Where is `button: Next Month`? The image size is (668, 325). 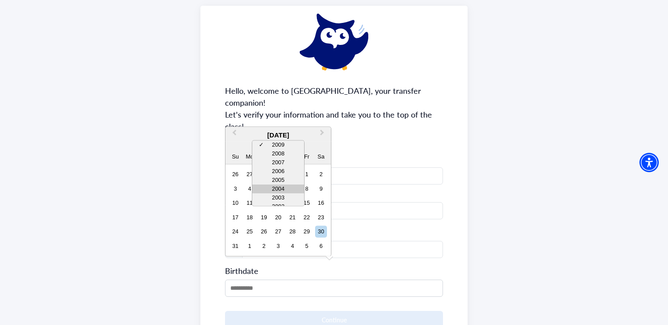 button: Next Month is located at coordinates (323, 135).